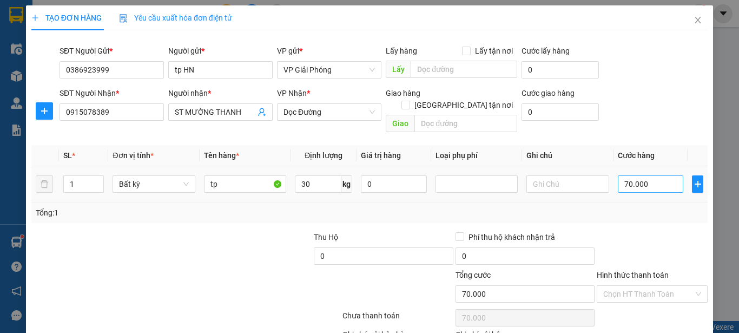  What do you see at coordinates (220, 51) in the screenshot?
I see `div: Người gửi` at bounding box center [220, 51].